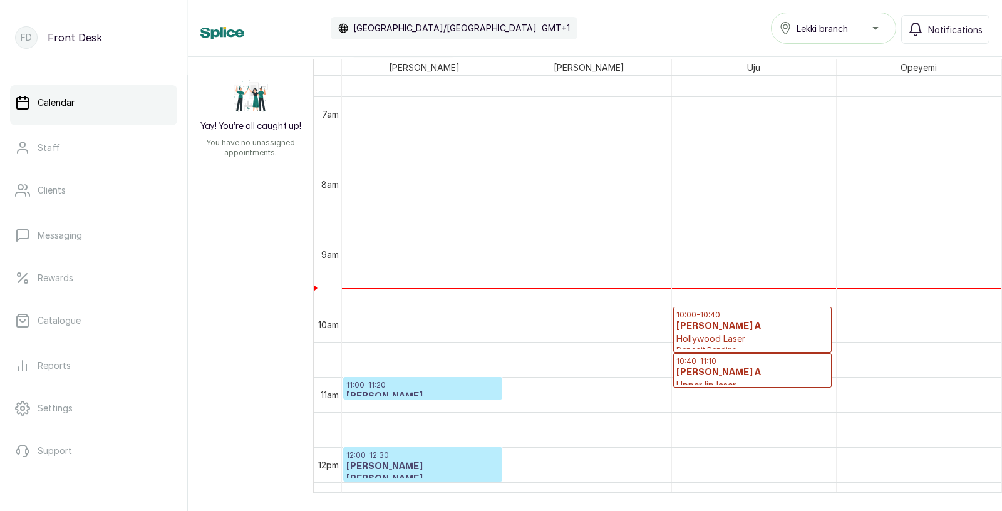  Describe the element at coordinates (250, 126) in the screenshot. I see `h2: Yay! You’re all caught up!` at that location.